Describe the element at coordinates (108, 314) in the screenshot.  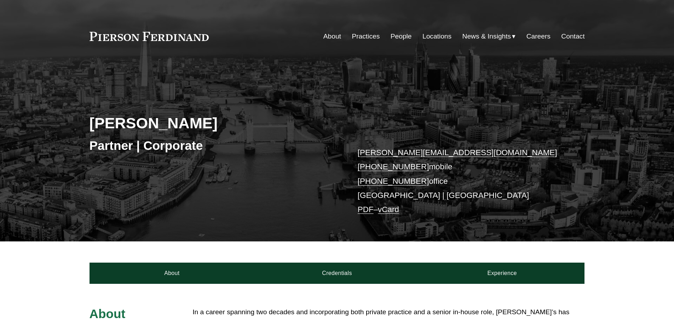
I see `span: About` at that location.